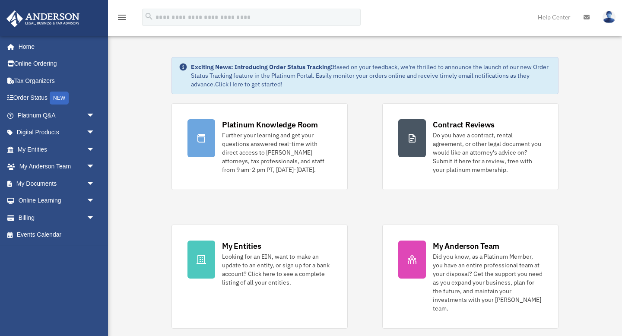 This screenshot has width=622, height=336. What do you see at coordinates (122, 19) in the screenshot?
I see `a: menu` at bounding box center [122, 19].